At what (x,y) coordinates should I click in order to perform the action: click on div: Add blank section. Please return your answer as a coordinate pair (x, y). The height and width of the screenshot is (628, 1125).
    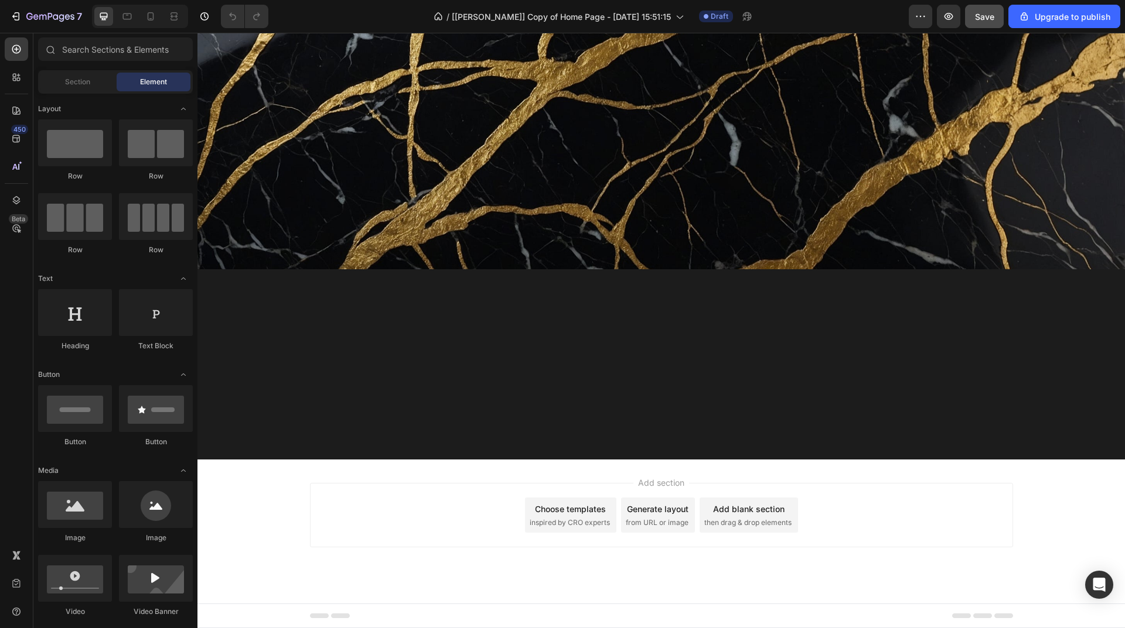
    Looking at the image, I should click on (551, 476).